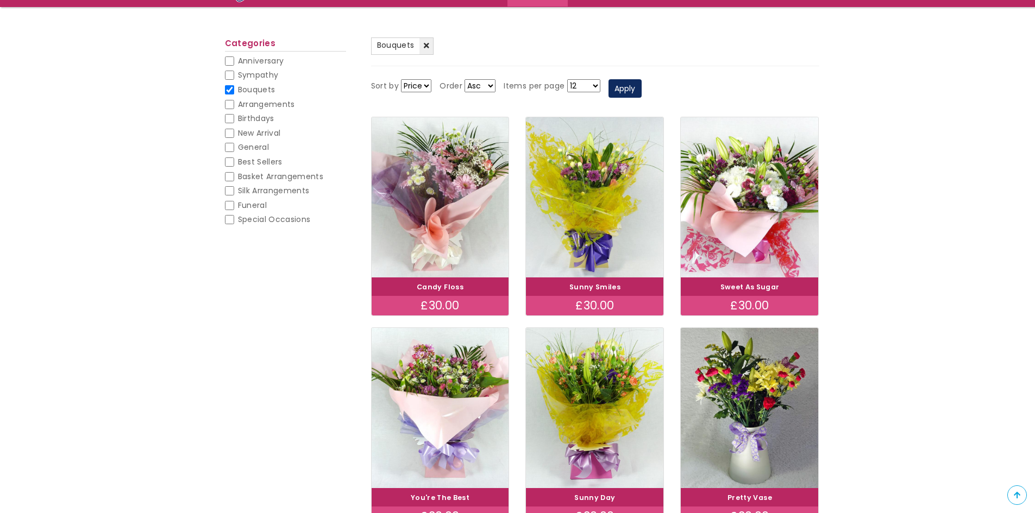  I want to click on span: Funeral, so click(252, 205).